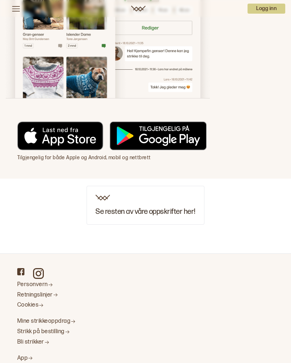 The image size is (291, 363). What do you see at coordinates (138, 359) in the screenshot?
I see `a: App` at bounding box center [138, 359].